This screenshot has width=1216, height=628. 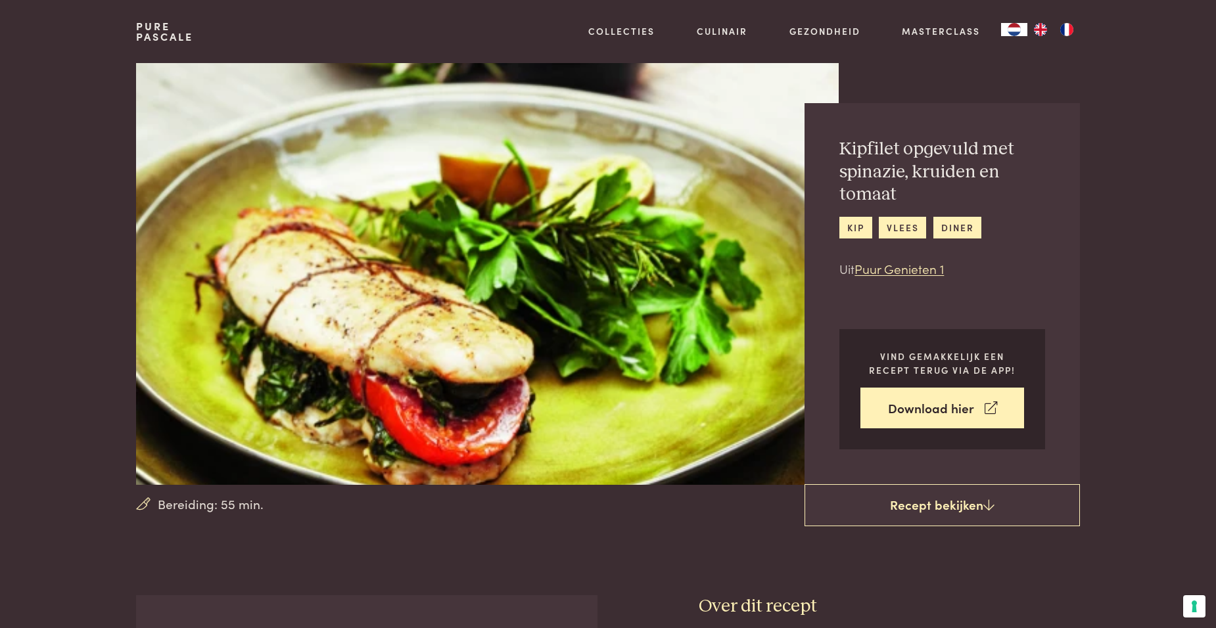 What do you see at coordinates (722, 31) in the screenshot?
I see `a: Culinair` at bounding box center [722, 31].